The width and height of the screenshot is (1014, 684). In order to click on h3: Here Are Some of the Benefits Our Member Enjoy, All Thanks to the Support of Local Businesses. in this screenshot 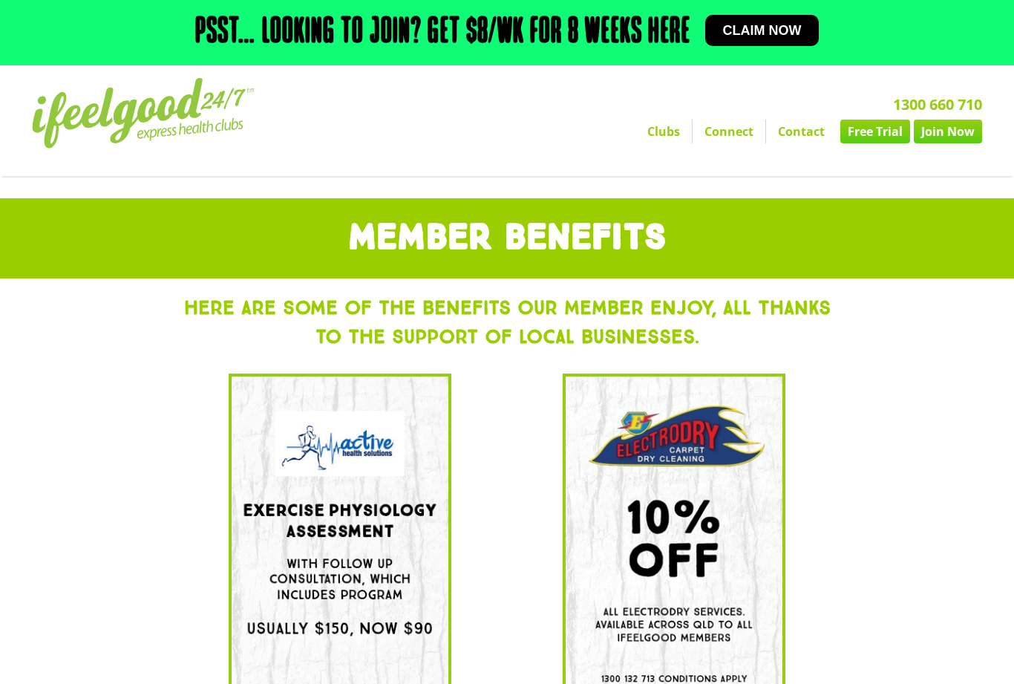, I will do `click(507, 322)`.